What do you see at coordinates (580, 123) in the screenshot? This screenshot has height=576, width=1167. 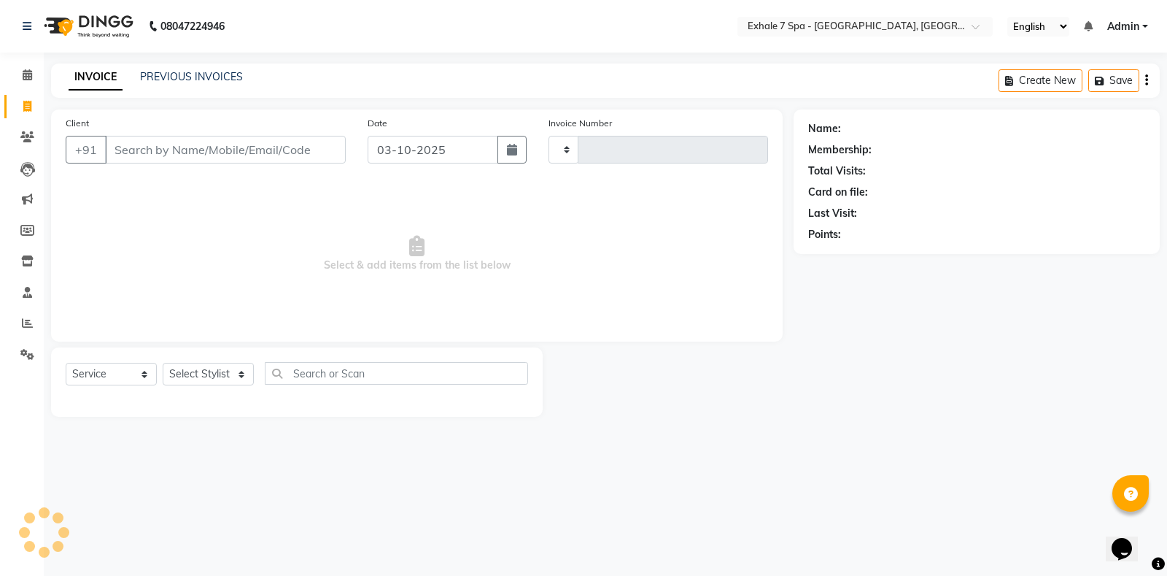 I see `label: Invoice Number` at bounding box center [580, 123].